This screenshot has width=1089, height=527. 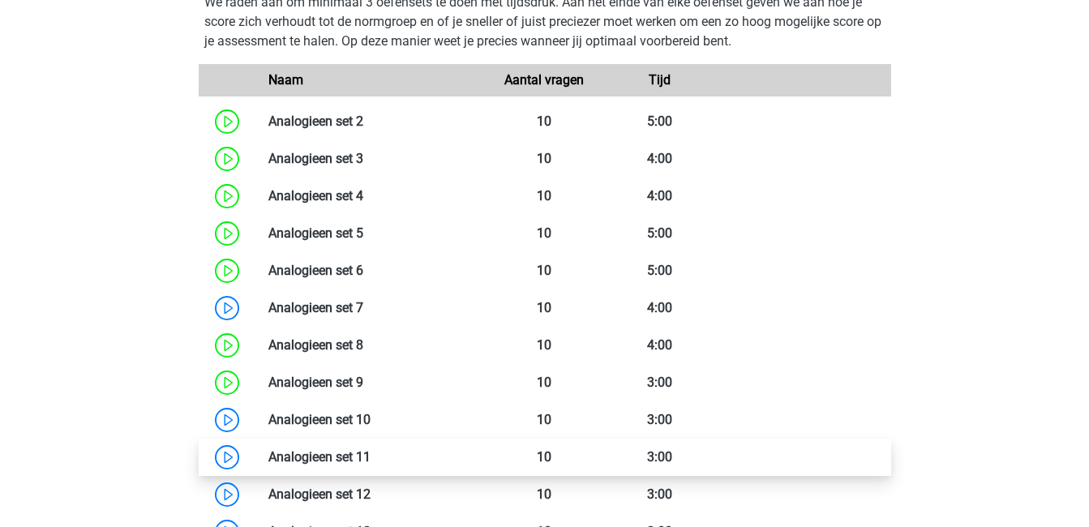 What do you see at coordinates (660, 80) in the screenshot?
I see `div: Tijd` at bounding box center [660, 80].